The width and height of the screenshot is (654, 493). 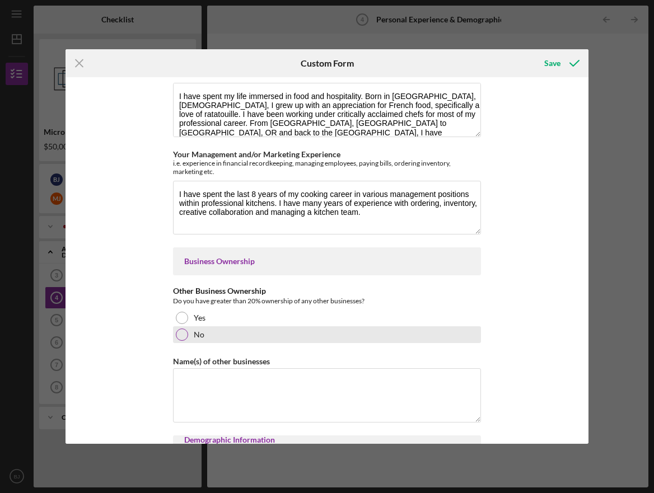 What do you see at coordinates (327, 262) in the screenshot?
I see `div: Business Ownership` at bounding box center [327, 262].